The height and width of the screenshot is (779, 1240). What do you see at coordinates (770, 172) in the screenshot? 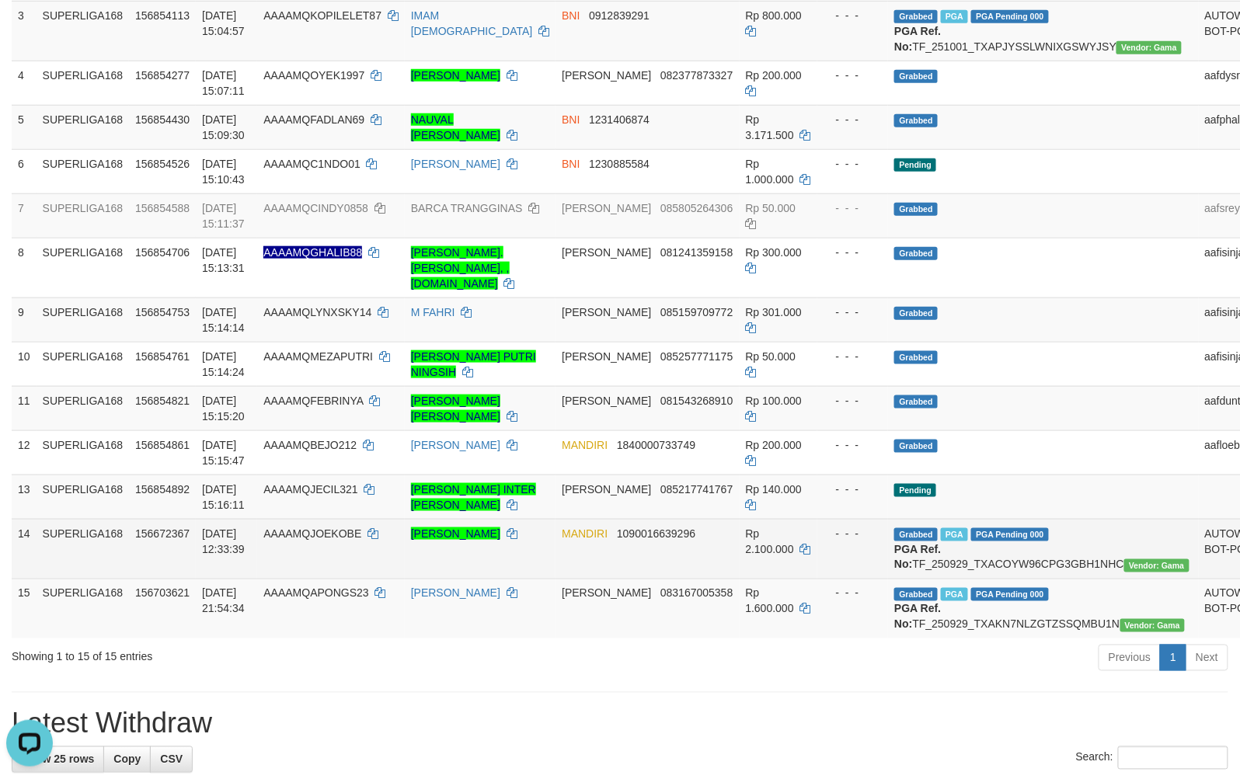
I see `span: Rp 1.000.000` at bounding box center [770, 172].